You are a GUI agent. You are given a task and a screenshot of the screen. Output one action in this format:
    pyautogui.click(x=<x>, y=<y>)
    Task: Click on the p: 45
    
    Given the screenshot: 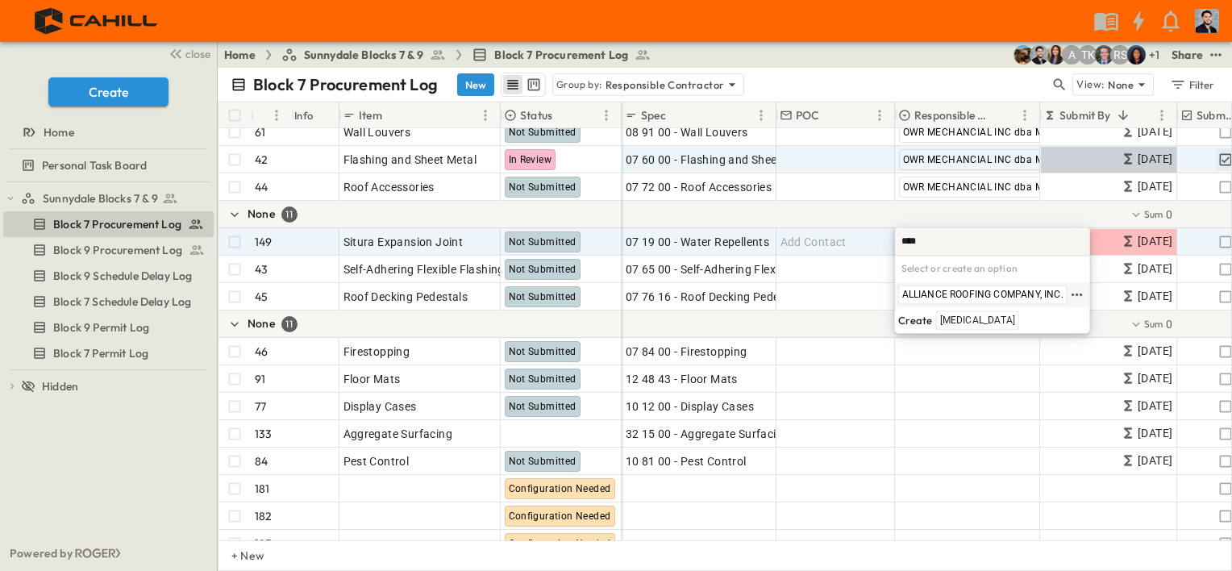 What is the action you would take?
    pyautogui.click(x=261, y=297)
    